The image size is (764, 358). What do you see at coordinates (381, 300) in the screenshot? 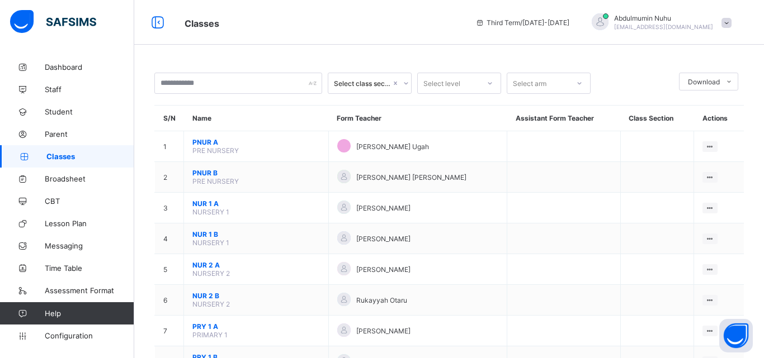
I see `span: Rukayyah Otaru` at bounding box center [381, 300].